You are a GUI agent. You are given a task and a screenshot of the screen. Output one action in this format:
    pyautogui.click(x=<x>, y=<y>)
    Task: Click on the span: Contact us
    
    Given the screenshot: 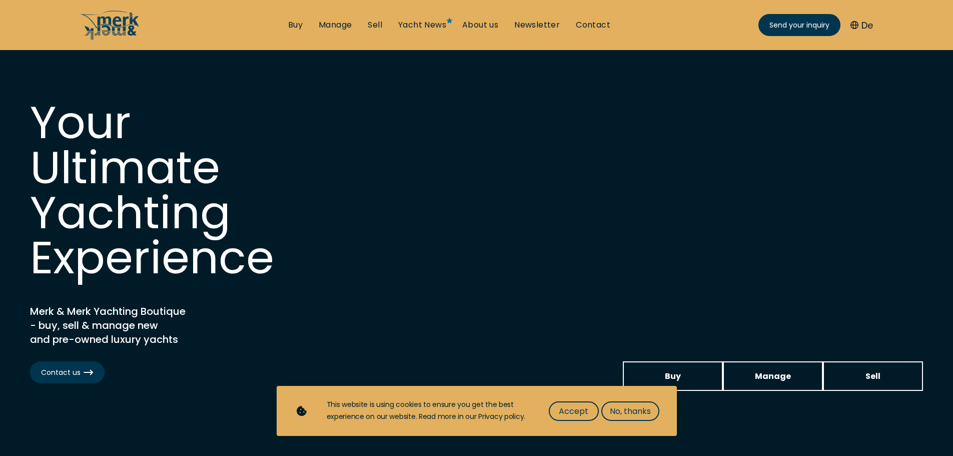 What is the action you would take?
    pyautogui.click(x=67, y=372)
    